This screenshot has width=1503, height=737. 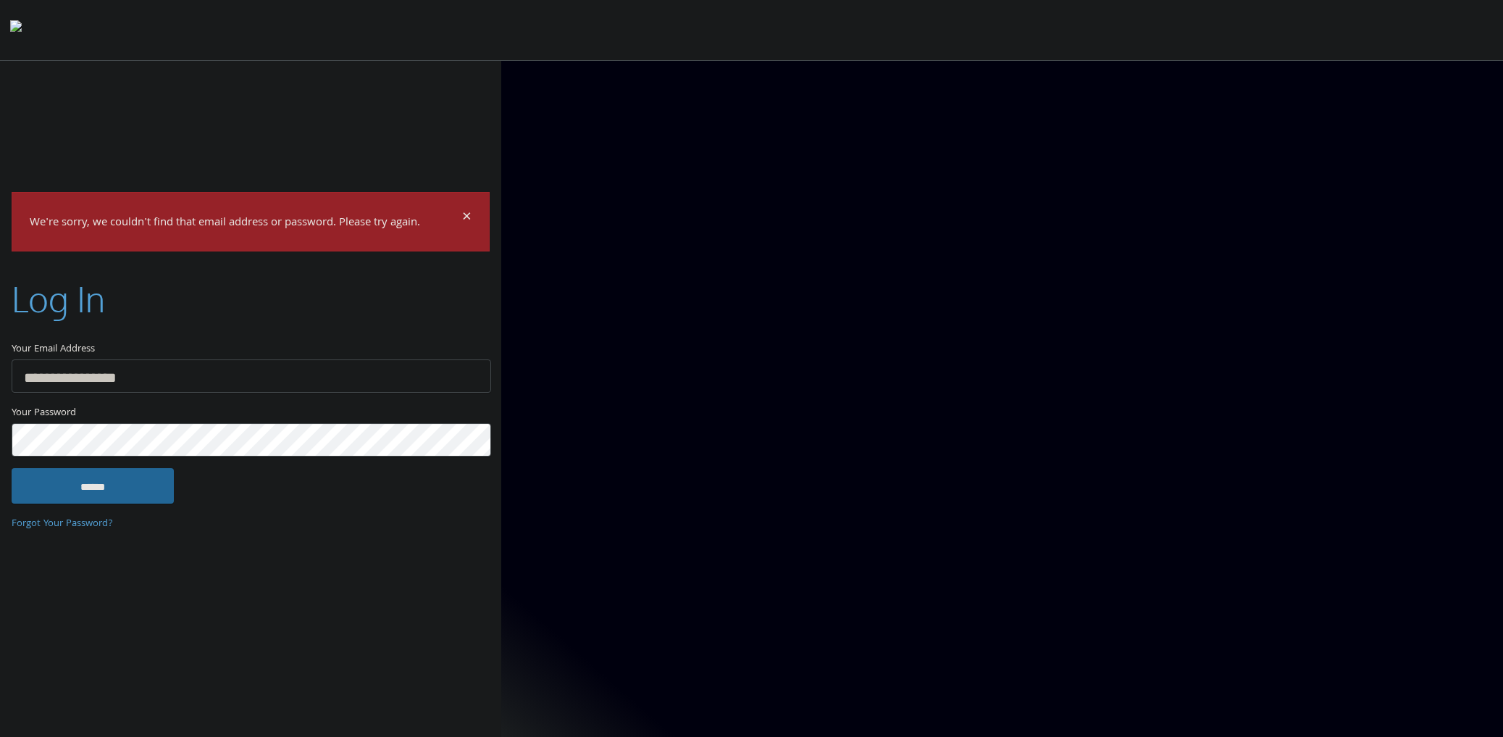 I want to click on img: todyl-logo-dark.svg, so click(x=16, y=30).